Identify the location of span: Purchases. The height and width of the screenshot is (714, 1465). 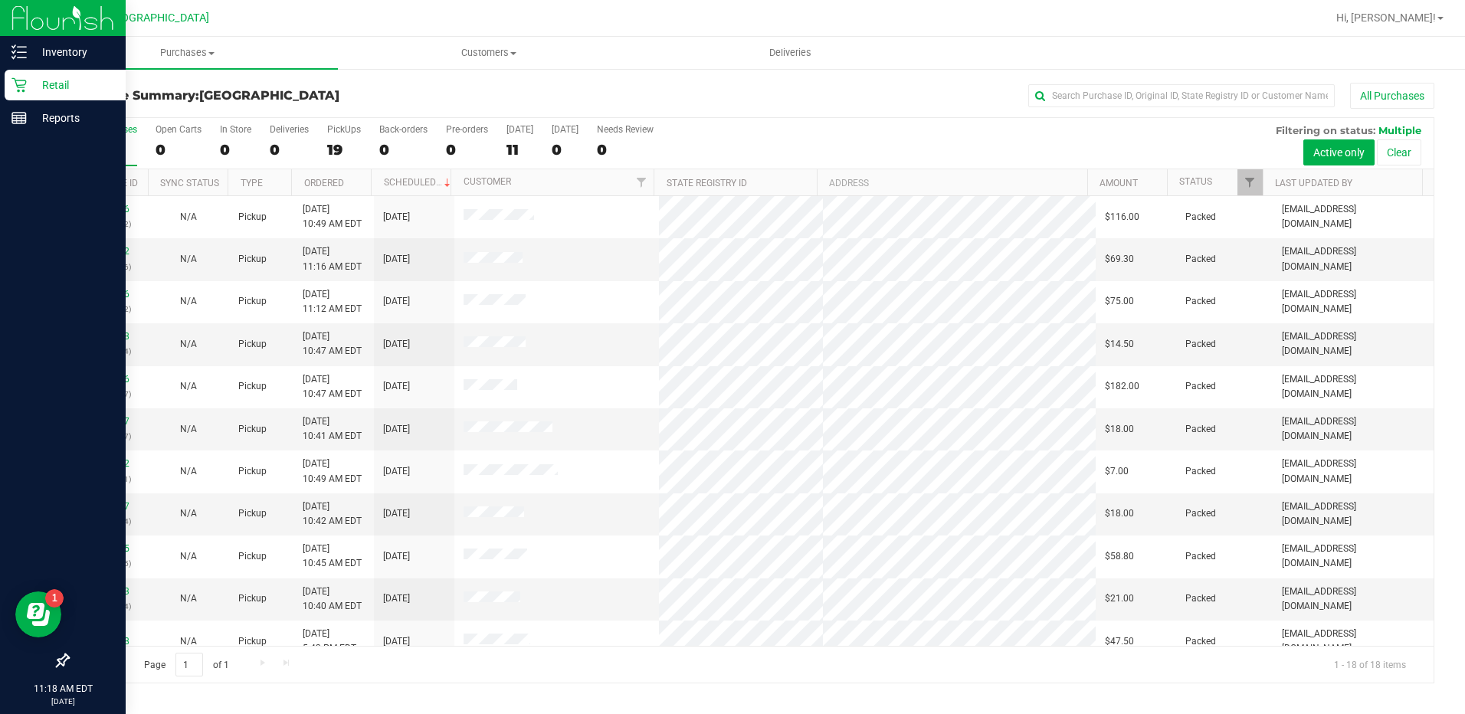
(187, 53).